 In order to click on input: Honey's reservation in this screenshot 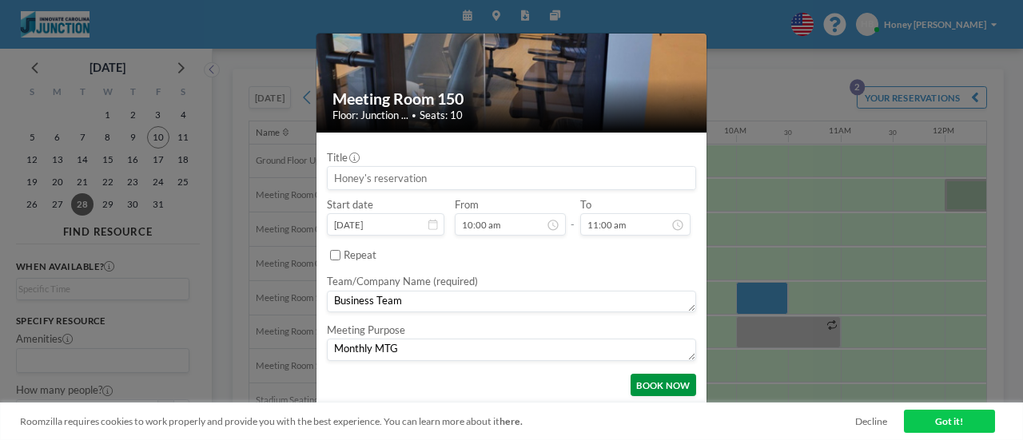, I will do `click(511, 178)`.